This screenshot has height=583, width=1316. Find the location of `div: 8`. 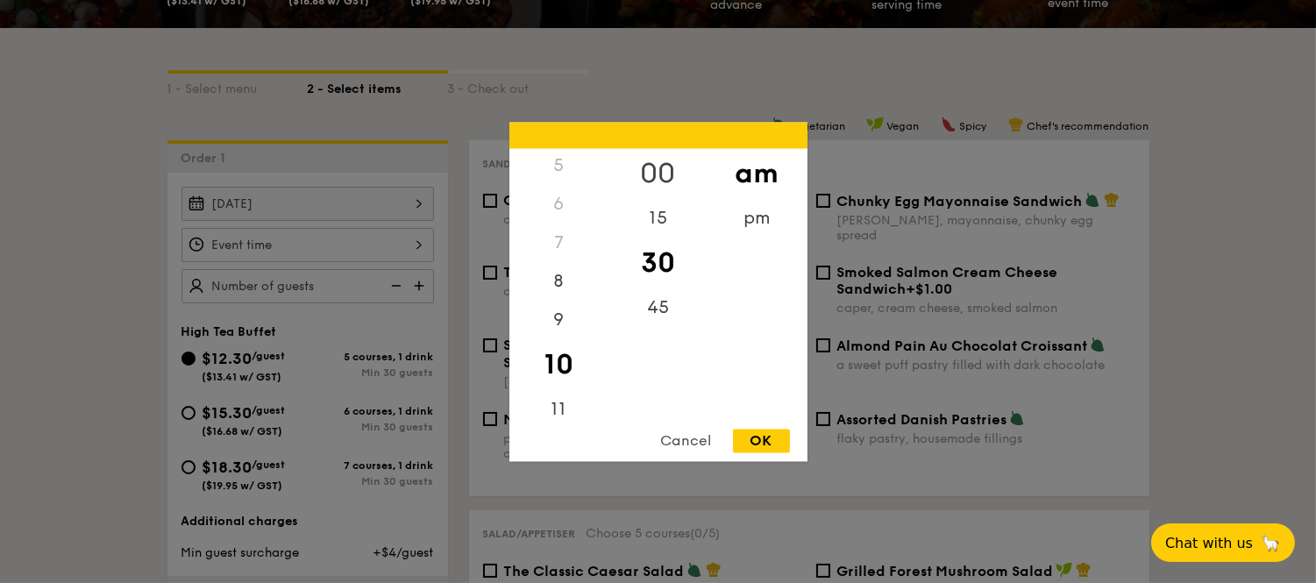

div: 8 is located at coordinates (558, 281).